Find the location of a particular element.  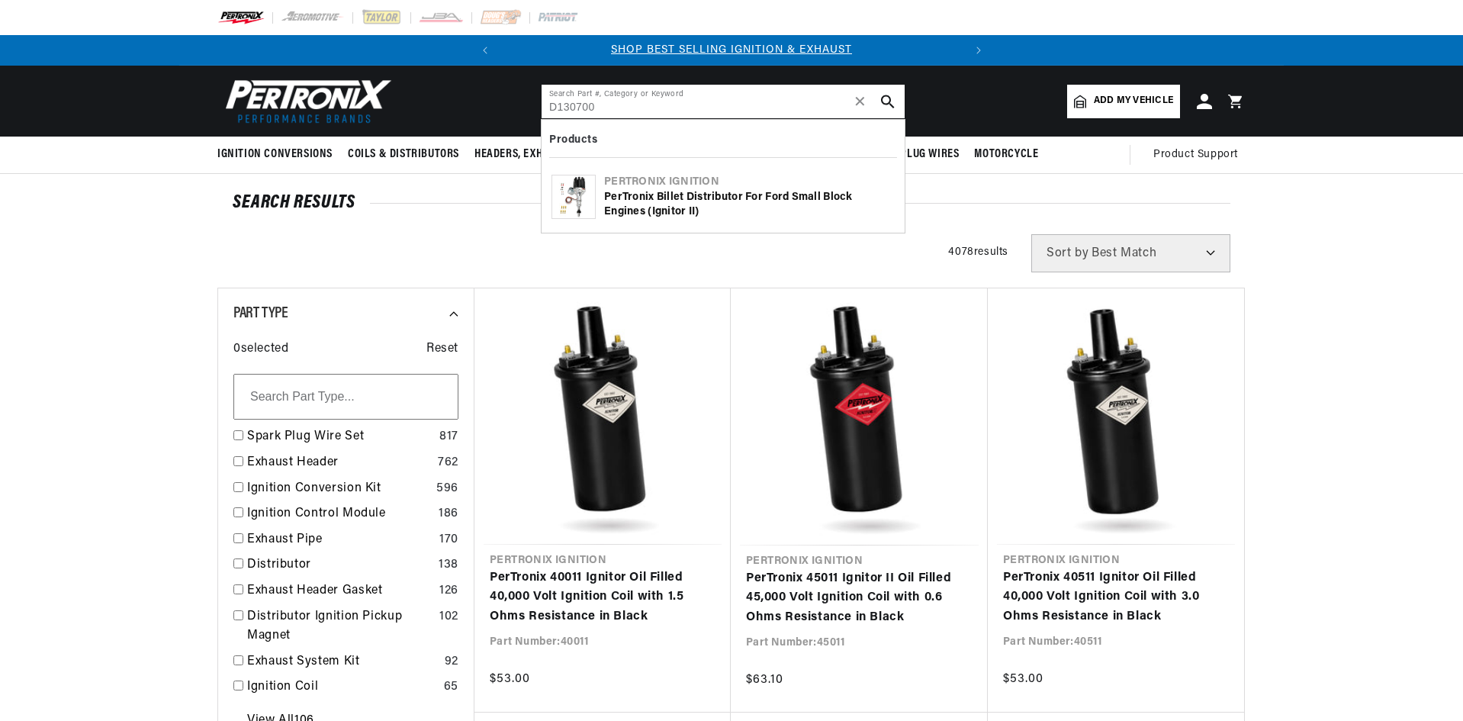

a: Exhaust Header is located at coordinates (340, 463).